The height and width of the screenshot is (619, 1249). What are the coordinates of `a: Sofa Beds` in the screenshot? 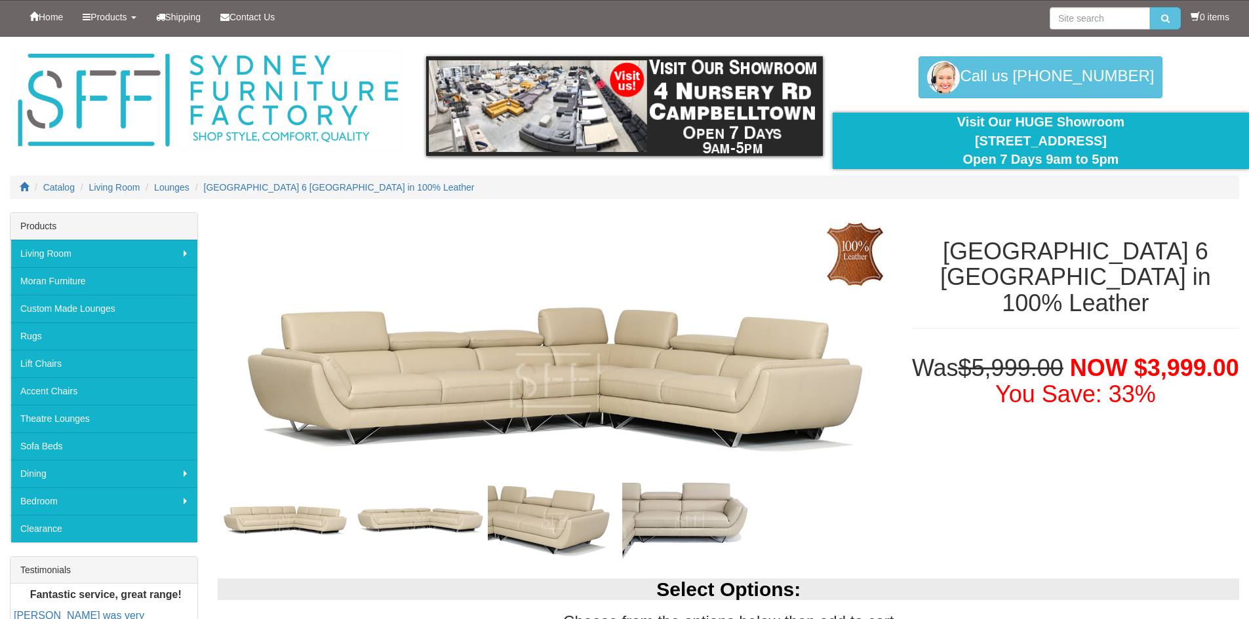 It's located at (104, 446).